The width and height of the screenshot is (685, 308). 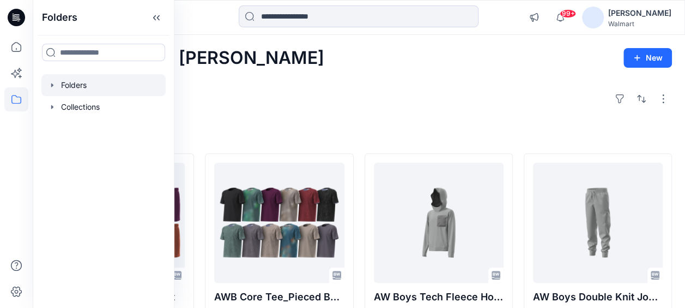 I want to click on button: New, so click(x=648, y=58).